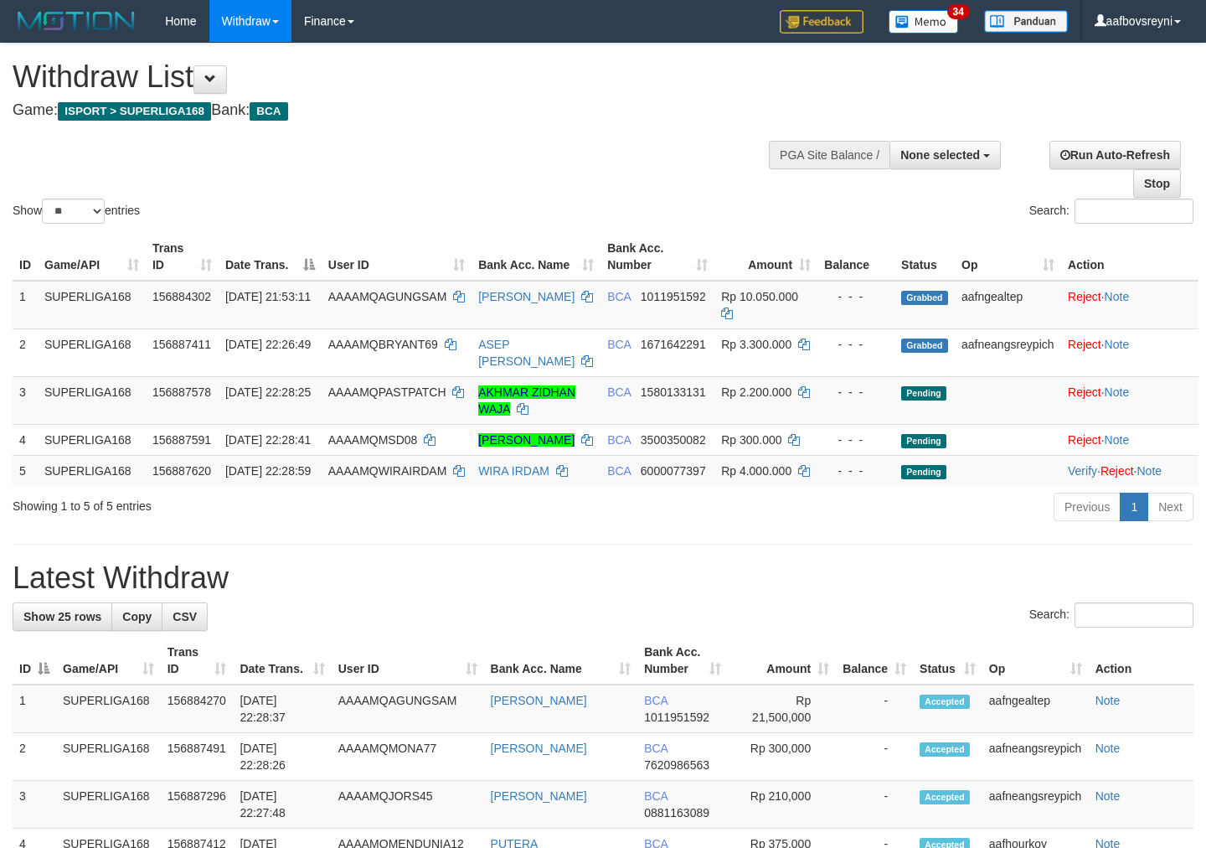  What do you see at coordinates (396, 256) in the screenshot?
I see `th: User ID: activate to sort column ascending` at bounding box center [396, 256].